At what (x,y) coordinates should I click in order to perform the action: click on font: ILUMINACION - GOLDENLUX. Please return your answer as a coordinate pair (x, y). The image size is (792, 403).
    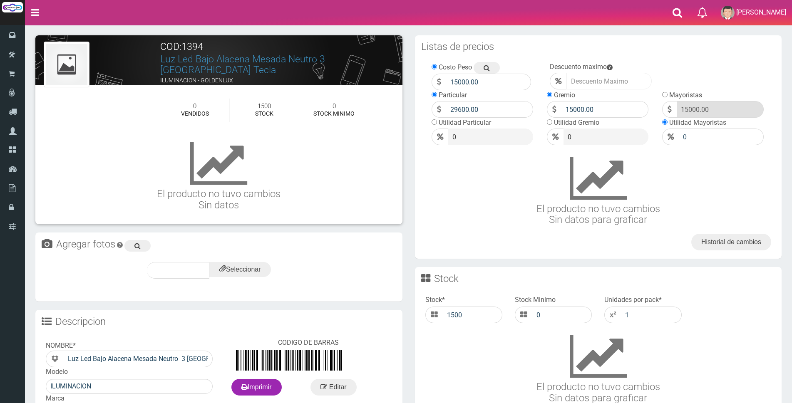
    Looking at the image, I should click on (196, 80).